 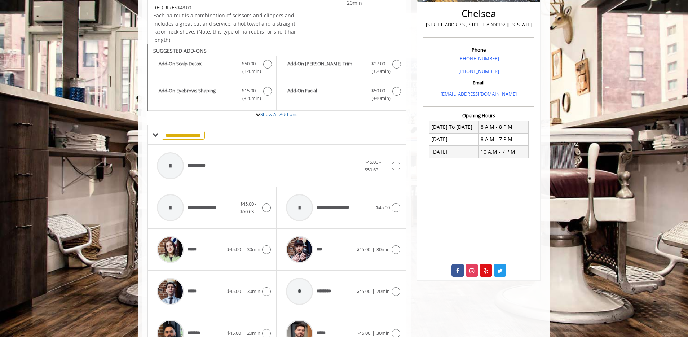 What do you see at coordinates (479, 13) in the screenshot?
I see `h2: Chelsea` at bounding box center [479, 13].